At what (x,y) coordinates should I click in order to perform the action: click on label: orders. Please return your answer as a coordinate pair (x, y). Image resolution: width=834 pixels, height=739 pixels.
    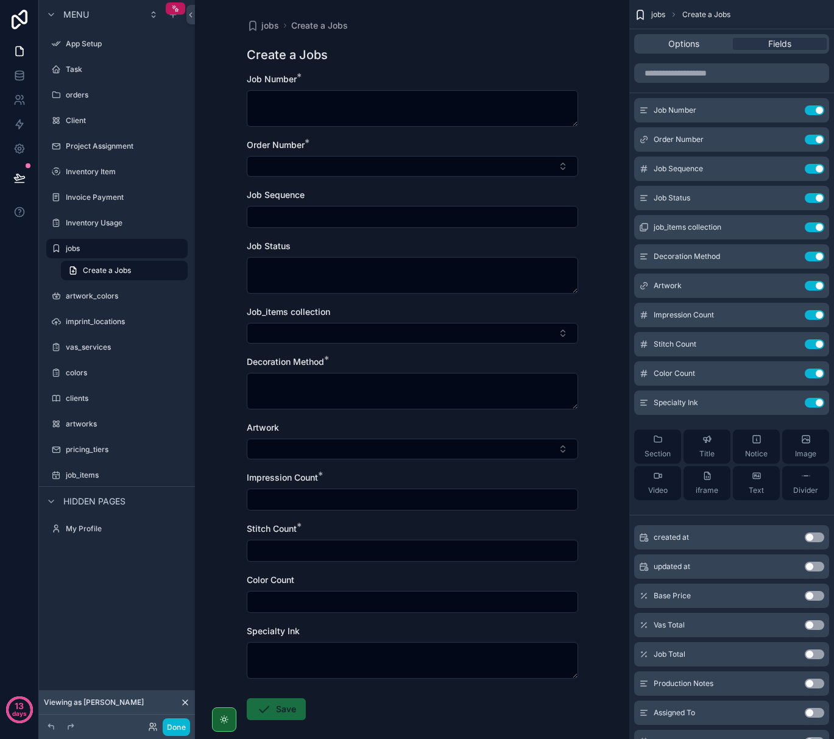
    Looking at the image, I should click on (126, 95).